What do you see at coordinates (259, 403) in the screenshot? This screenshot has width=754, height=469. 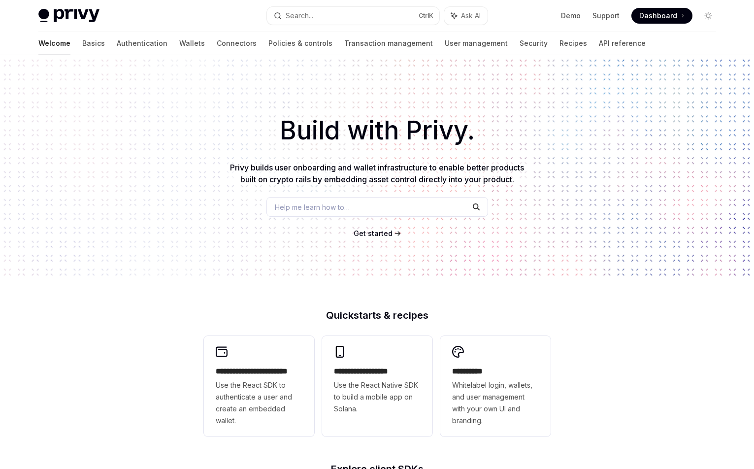 I see `span: Use the React SDK to authenticate a user and create an embedded wallet.` at bounding box center [259, 403].